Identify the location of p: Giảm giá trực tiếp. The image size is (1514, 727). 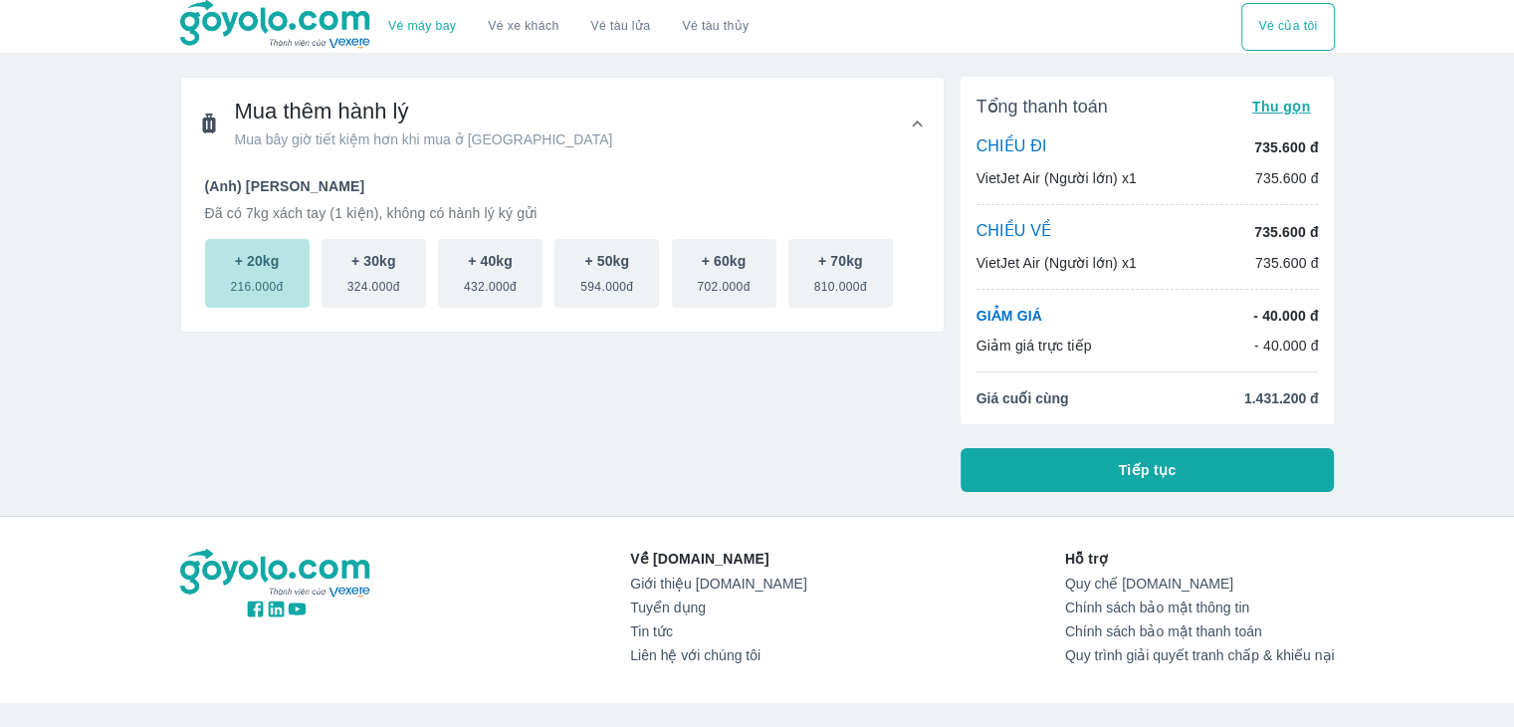
(1034, 345).